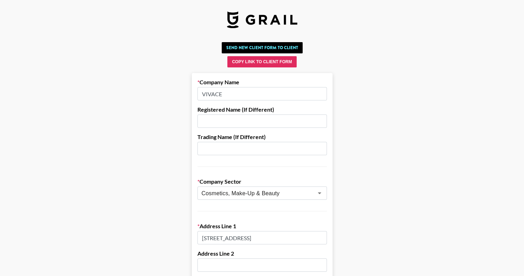  Describe the element at coordinates (262, 227) in the screenshot. I see `label: Address Line 1` at that location.